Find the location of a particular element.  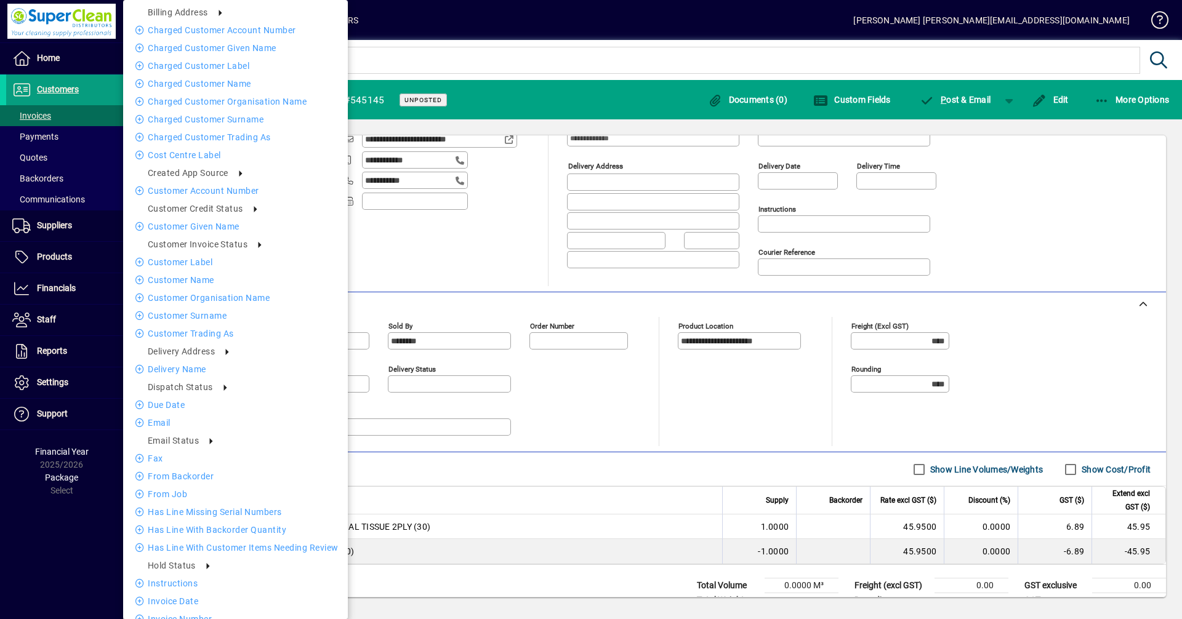

li: Customer Trading as is located at coordinates (235, 334).